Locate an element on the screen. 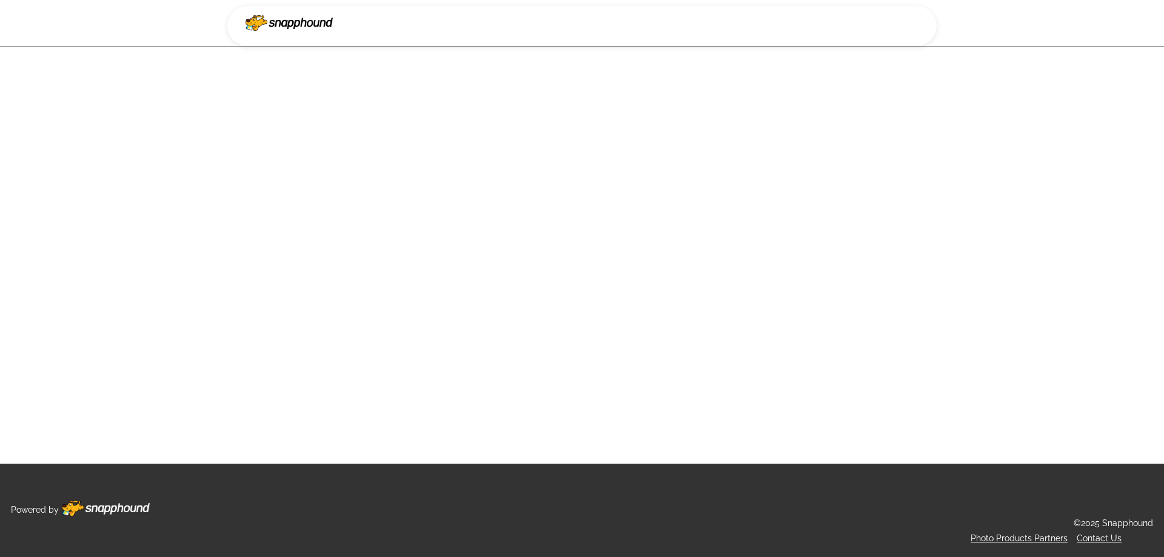 This screenshot has width=1164, height=557. a: Photo Products Partners is located at coordinates (1019, 538).